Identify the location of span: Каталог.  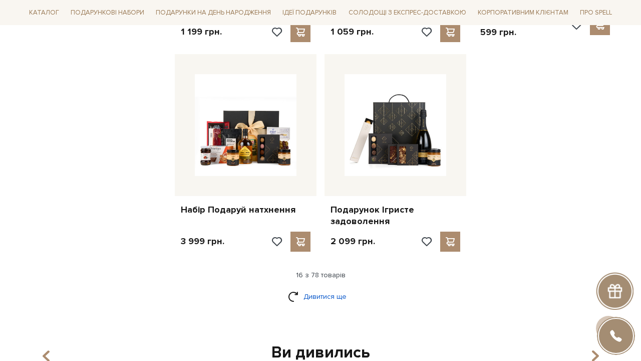
(44, 13).